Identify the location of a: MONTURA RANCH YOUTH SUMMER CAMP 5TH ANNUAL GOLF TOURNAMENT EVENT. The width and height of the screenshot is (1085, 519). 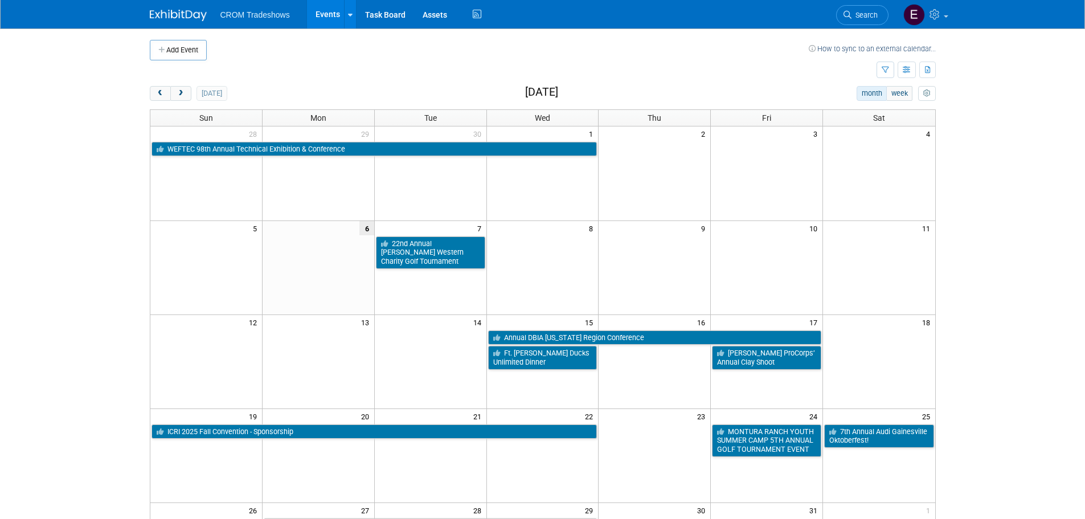
(767, 440).